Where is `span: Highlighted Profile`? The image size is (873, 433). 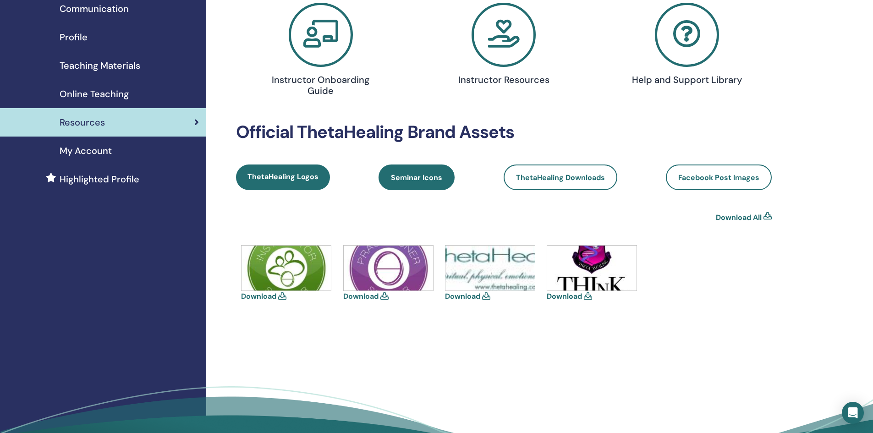 span: Highlighted Profile is located at coordinates (99, 179).